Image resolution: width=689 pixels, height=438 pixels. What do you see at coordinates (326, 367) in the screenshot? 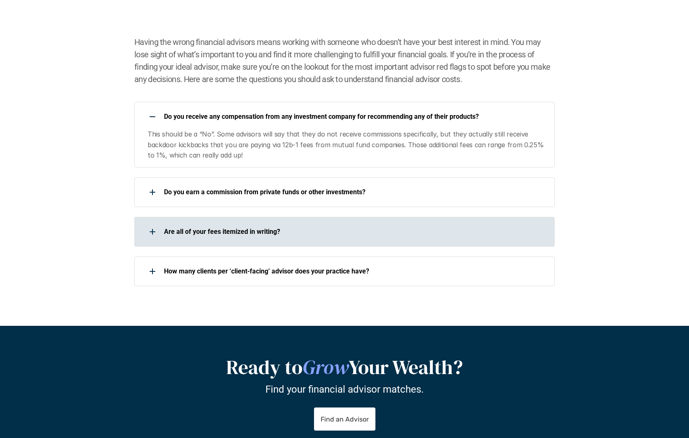
I see `em: Grow` at bounding box center [326, 367].